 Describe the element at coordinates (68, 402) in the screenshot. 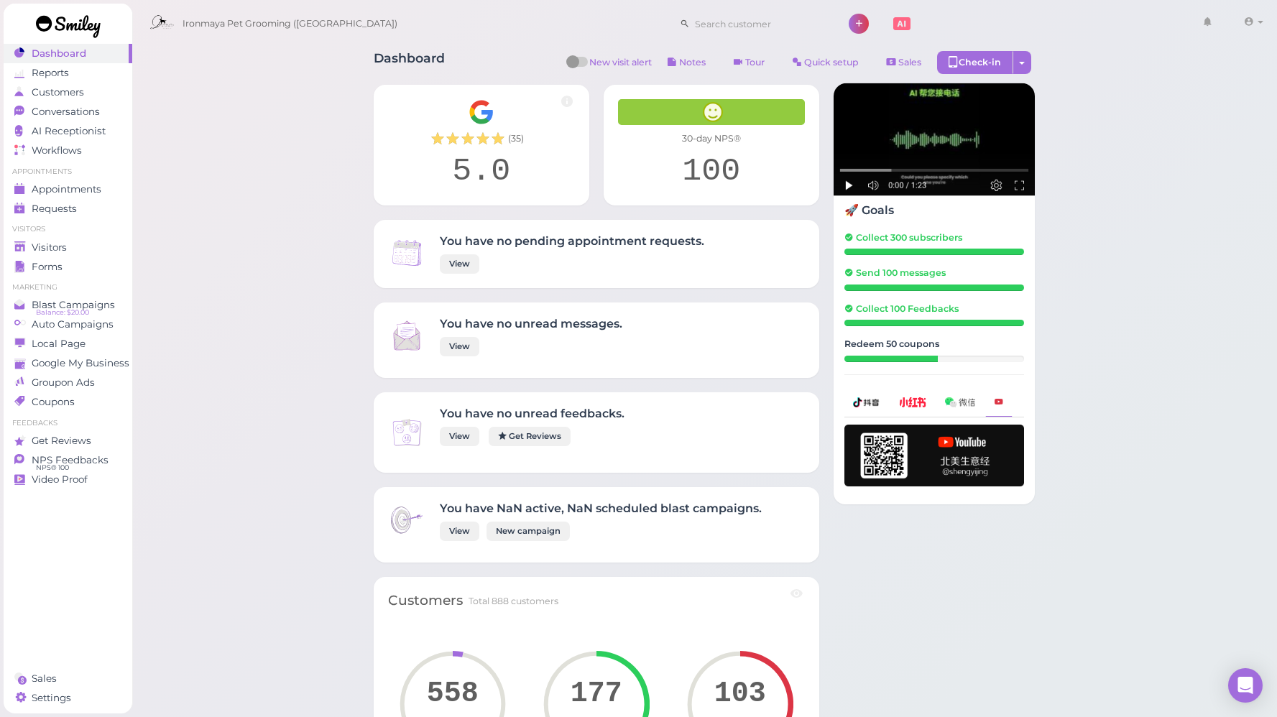

I see `a: Coupons` at that location.